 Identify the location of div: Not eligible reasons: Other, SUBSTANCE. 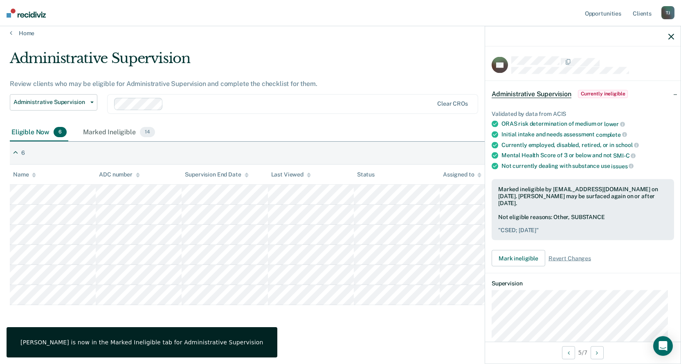
(583, 223).